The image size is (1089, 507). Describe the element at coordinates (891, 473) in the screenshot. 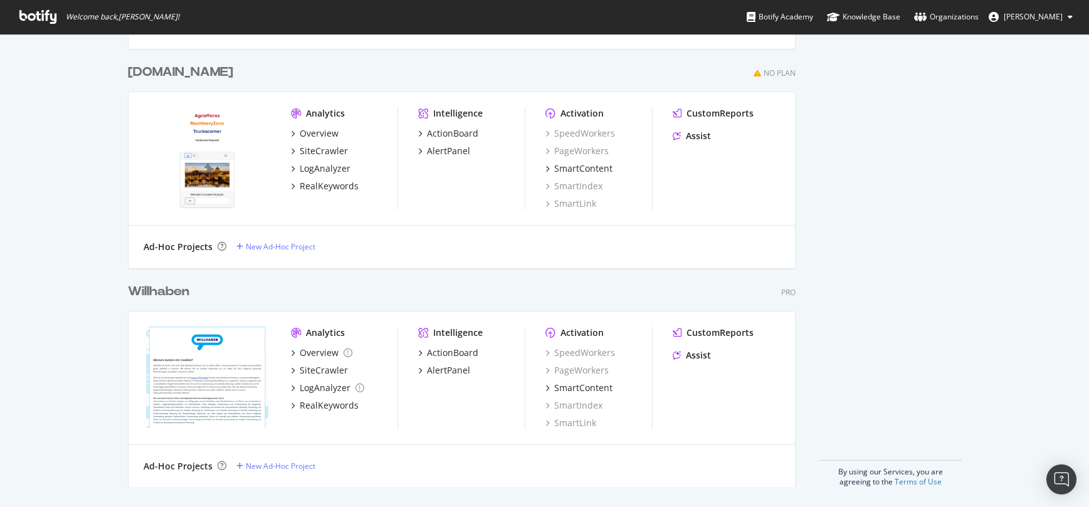

I see `div: By using our Services, you are agreeing to the` at that location.